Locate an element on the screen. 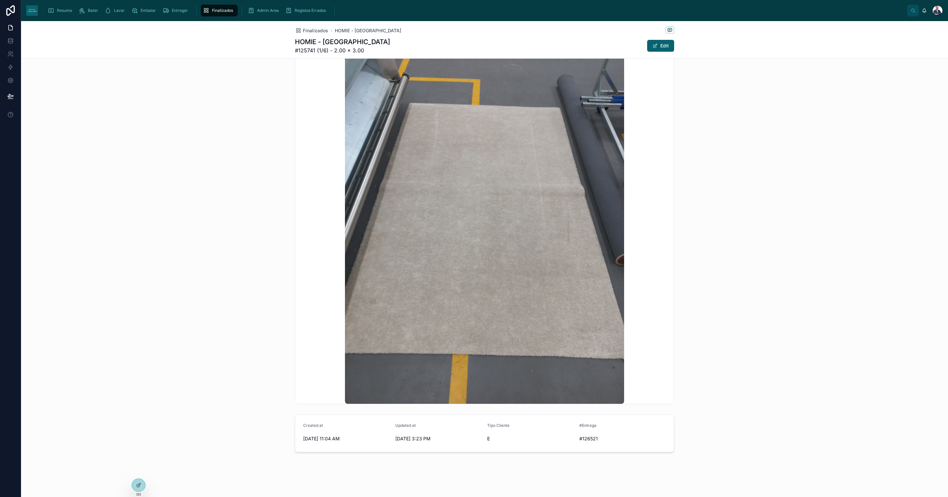 This screenshot has height=497, width=948. span: Embalar is located at coordinates (148, 11).